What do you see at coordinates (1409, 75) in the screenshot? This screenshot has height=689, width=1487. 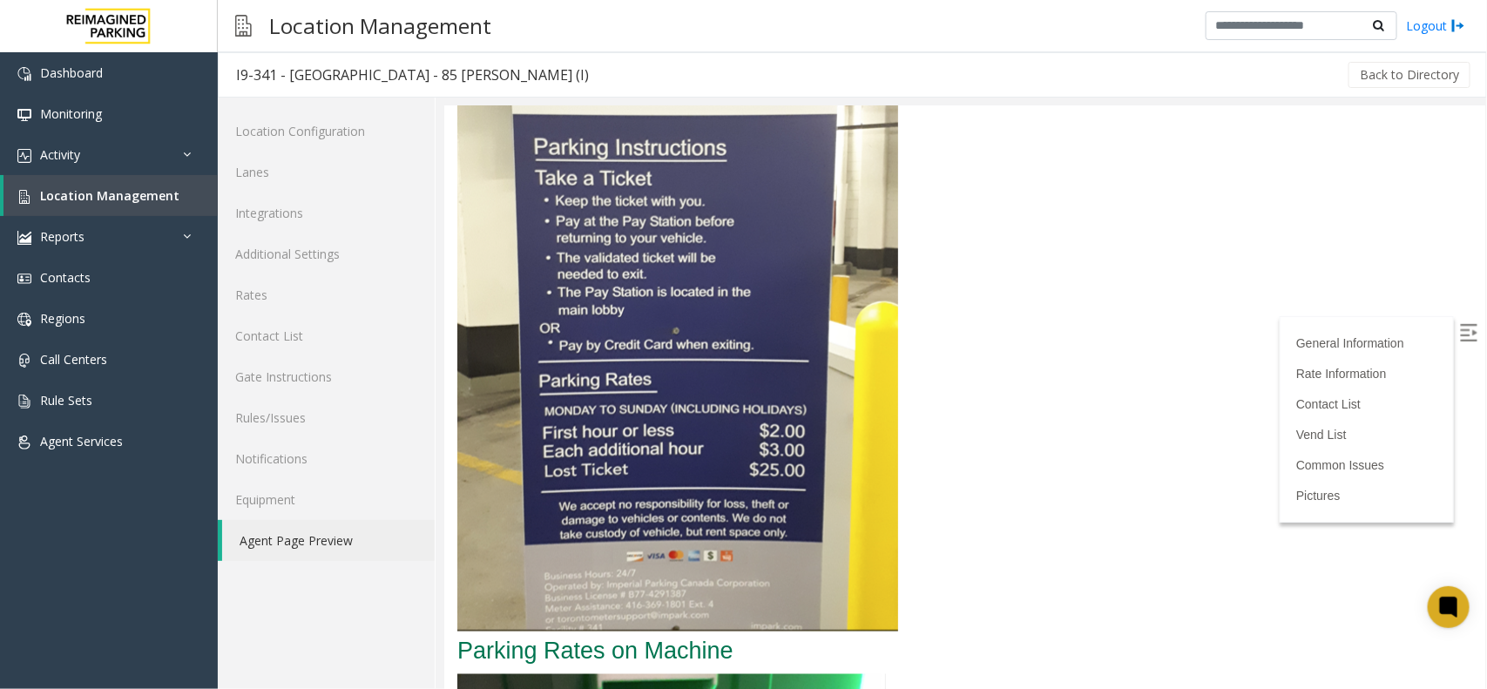 I see `button: Back to Directory` at bounding box center [1409, 75].